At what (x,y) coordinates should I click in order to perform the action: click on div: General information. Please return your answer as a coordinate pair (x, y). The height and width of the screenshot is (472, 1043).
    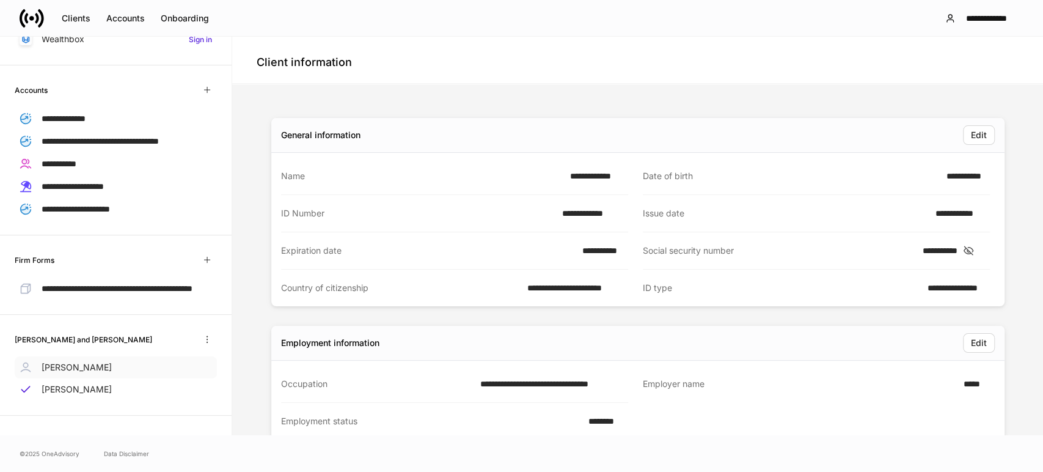
    Looking at the image, I should click on (321, 135).